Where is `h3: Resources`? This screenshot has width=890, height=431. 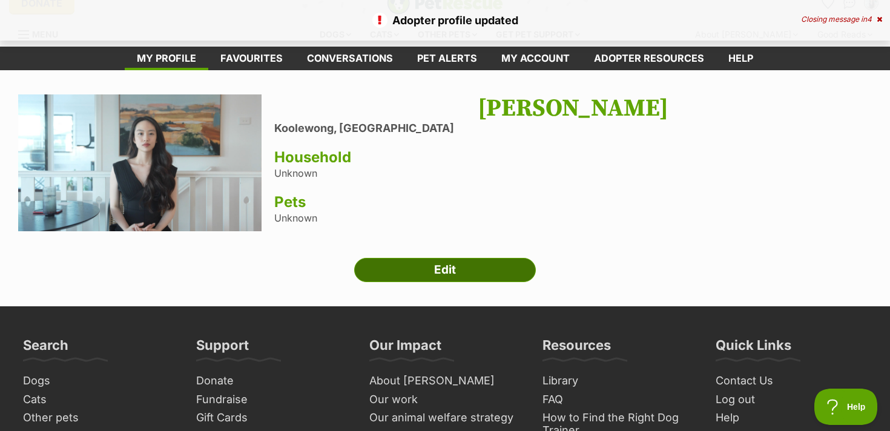 h3: Resources is located at coordinates (576, 349).